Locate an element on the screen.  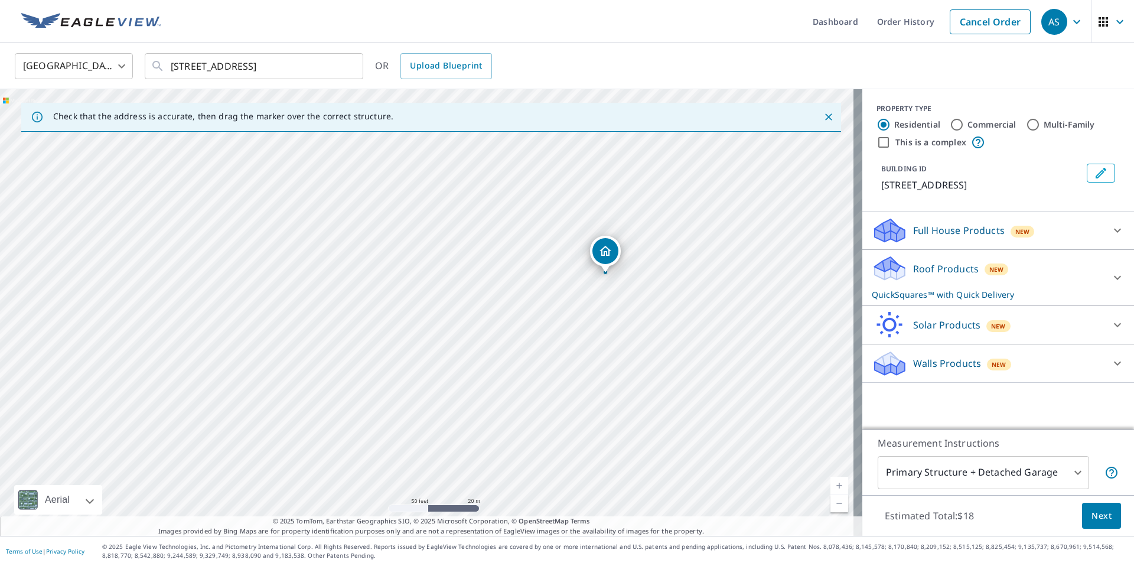
div: Solar ProductsNew is located at coordinates (998, 325).